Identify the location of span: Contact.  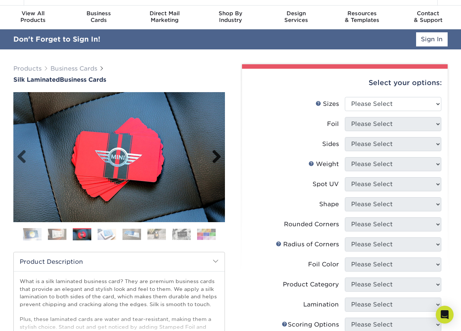
(428, 13).